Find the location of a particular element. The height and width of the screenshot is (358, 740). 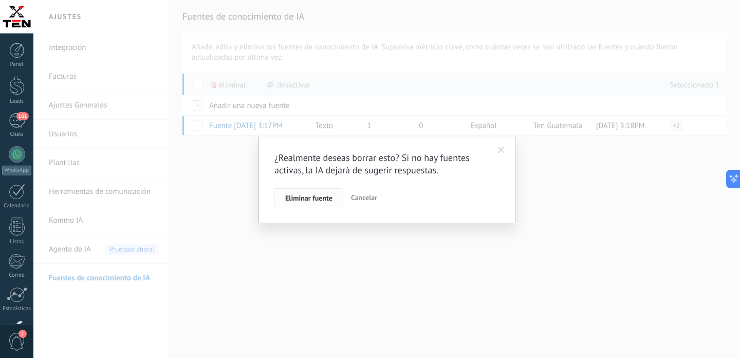

div: Panel is located at coordinates (17, 64).